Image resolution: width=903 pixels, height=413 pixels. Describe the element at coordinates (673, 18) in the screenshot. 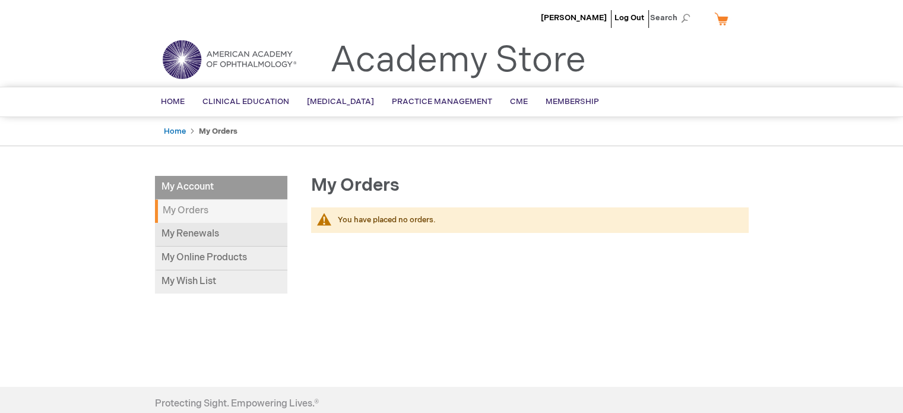

I see `span: Search` at that location.